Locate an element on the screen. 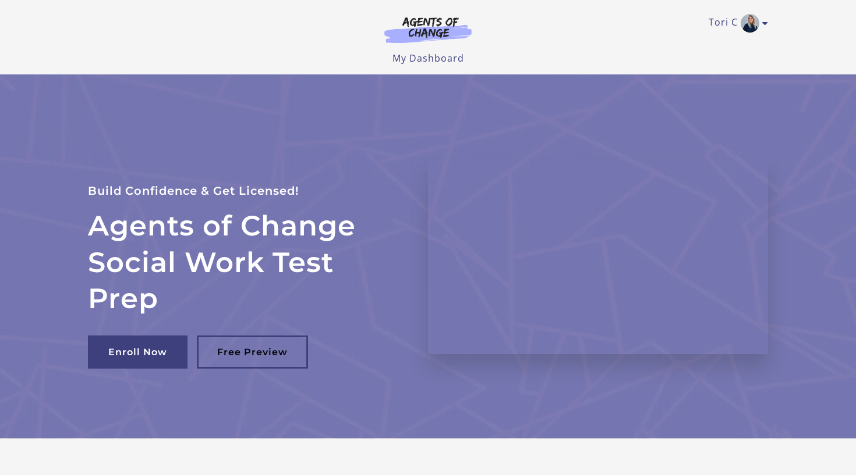 This screenshot has width=856, height=475. a: My Dashboard is located at coordinates (428, 58).